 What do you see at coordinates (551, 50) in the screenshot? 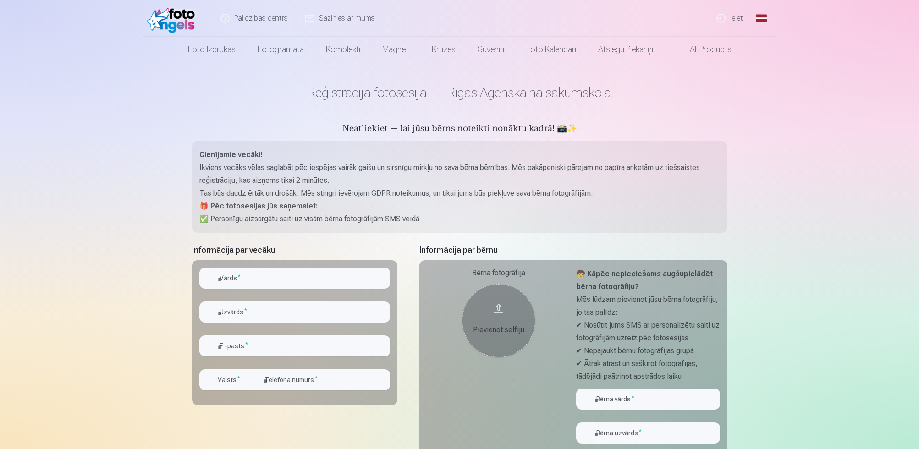
I see `a: Foto kalendāri` at bounding box center [551, 50].